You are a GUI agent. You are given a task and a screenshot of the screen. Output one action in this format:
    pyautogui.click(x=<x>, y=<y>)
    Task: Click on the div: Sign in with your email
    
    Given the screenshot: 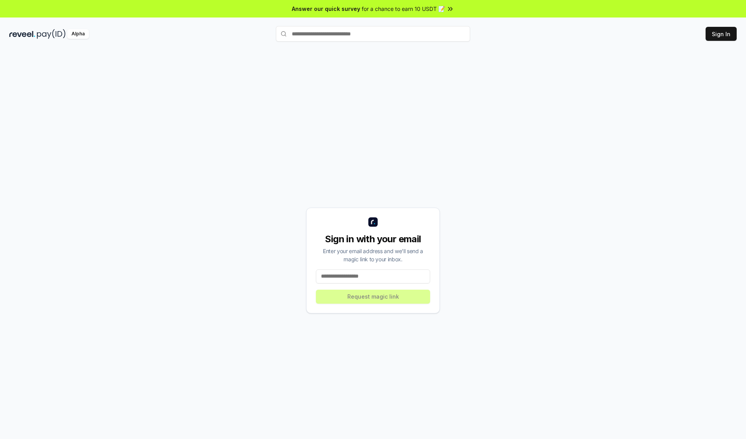 What is the action you would take?
    pyautogui.click(x=373, y=239)
    